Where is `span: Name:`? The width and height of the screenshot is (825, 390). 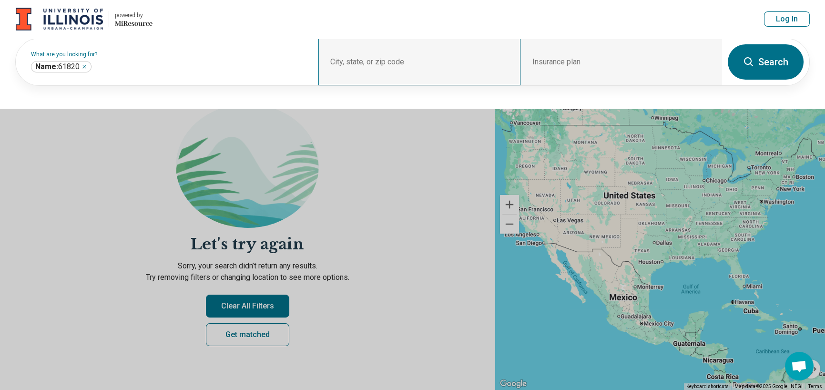 span: Name: is located at coordinates (47, 66).